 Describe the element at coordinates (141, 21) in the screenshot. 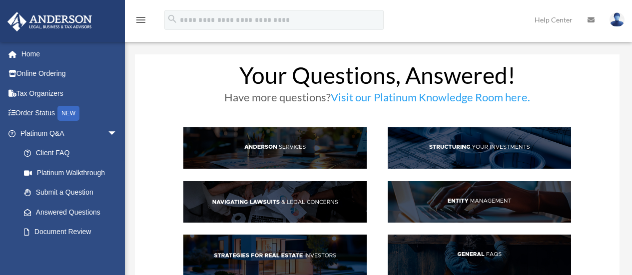

I see `a: menu` at that location.